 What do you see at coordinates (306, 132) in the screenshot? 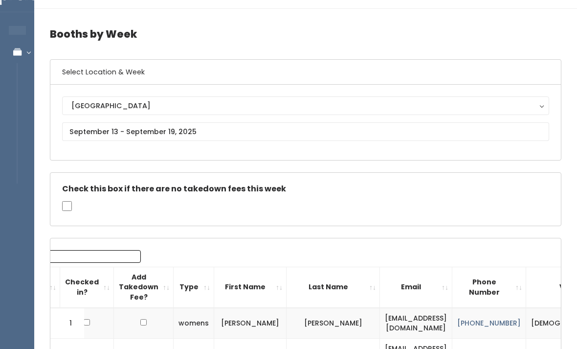
I see `input: September 13 - September 19, 2025` at bounding box center [306, 132].